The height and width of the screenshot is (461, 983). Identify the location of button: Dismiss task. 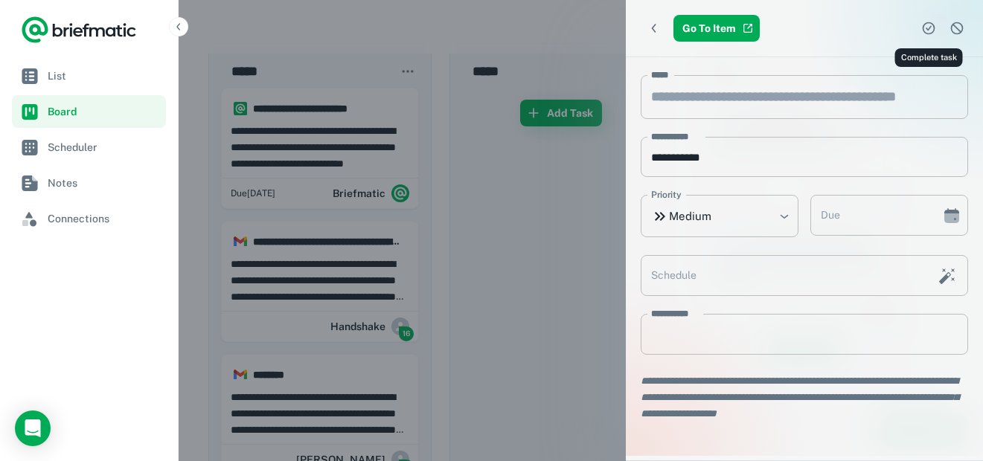
(957, 28).